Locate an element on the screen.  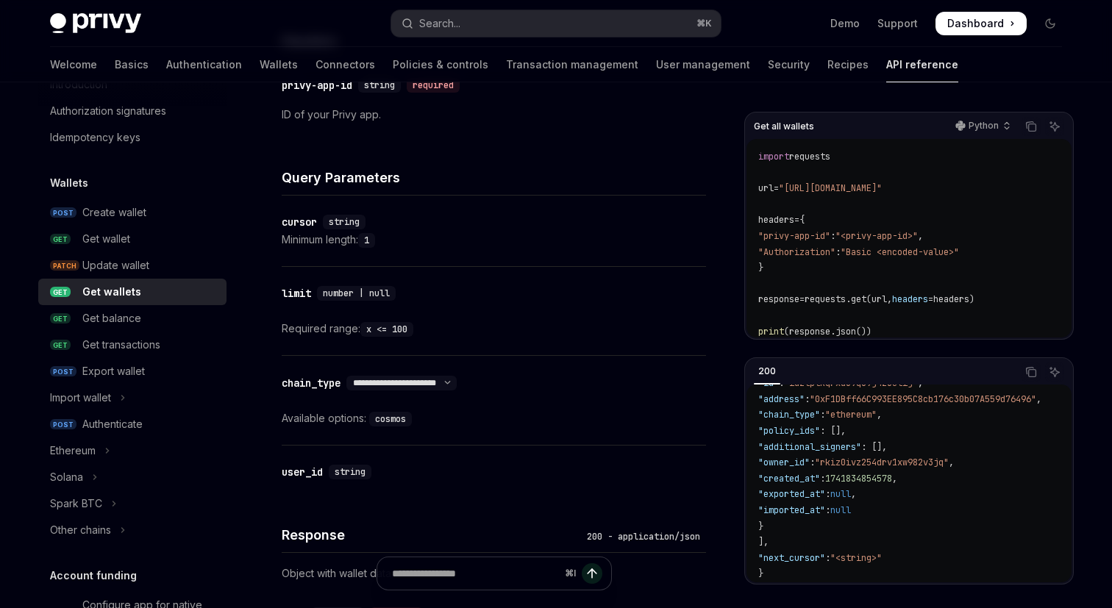
span: "0xF1DBff66C993EE895C8cb176c30b07A559d76496" is located at coordinates (923, 400).